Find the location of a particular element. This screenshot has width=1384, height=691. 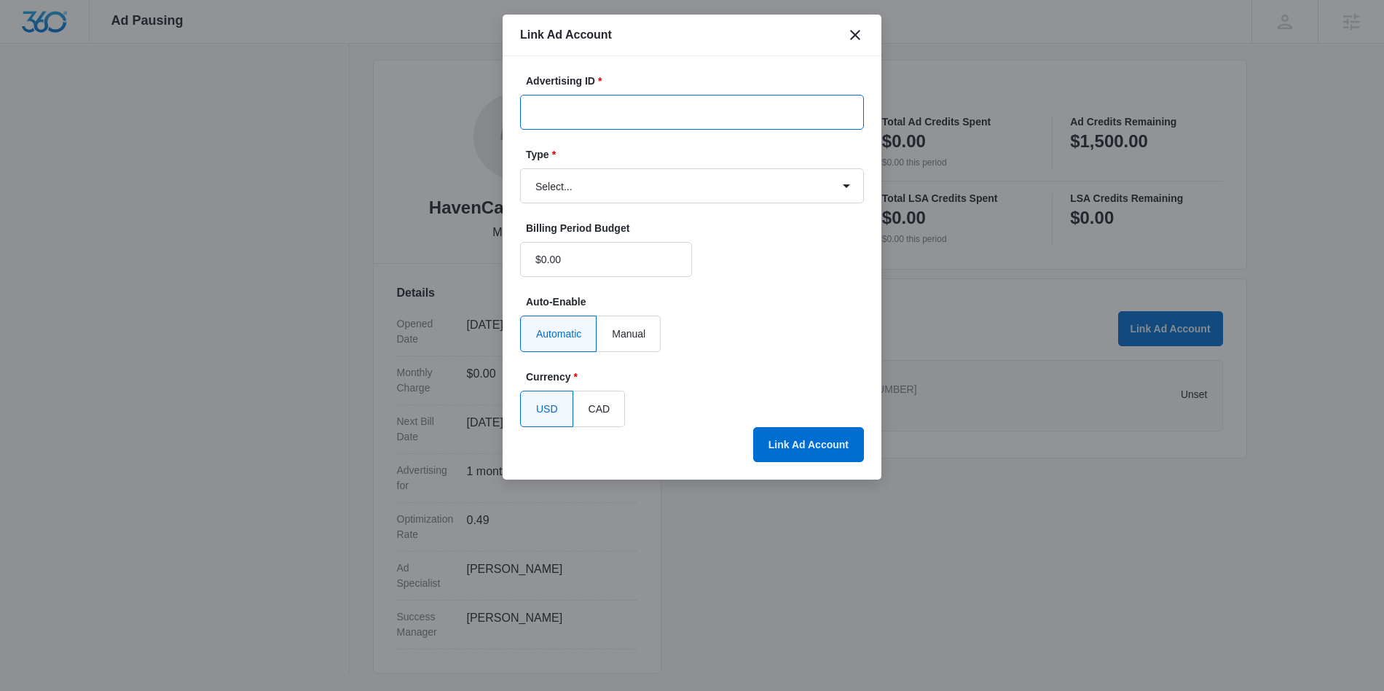

label: Manual is located at coordinates (629, 334).